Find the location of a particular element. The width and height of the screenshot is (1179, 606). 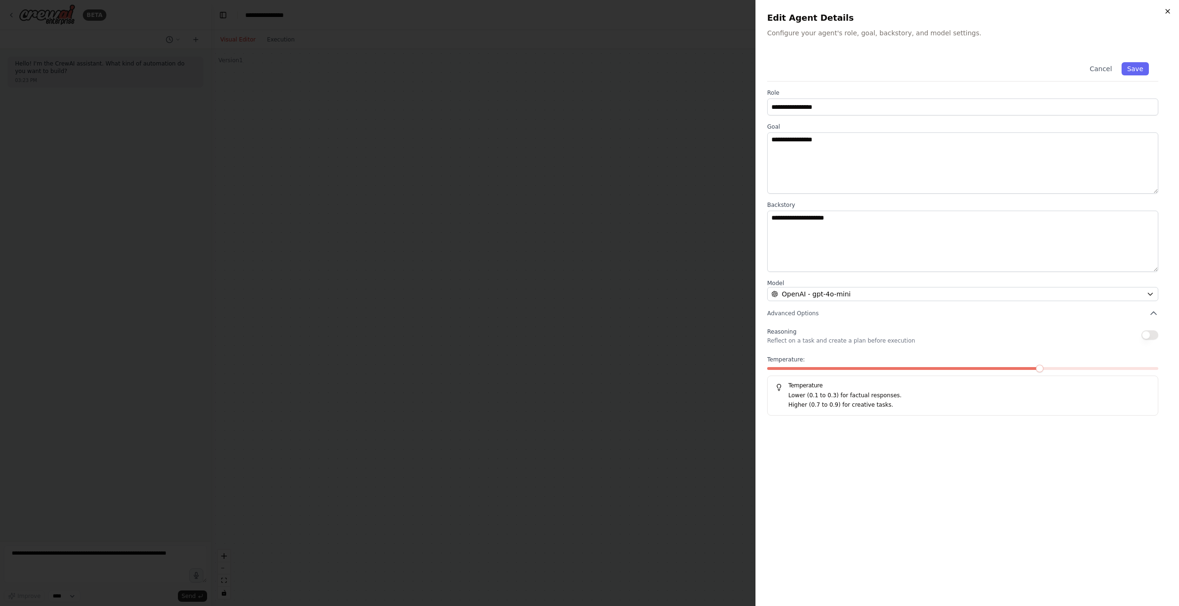

h2: Edit Agent Details is located at coordinates (968, 18).